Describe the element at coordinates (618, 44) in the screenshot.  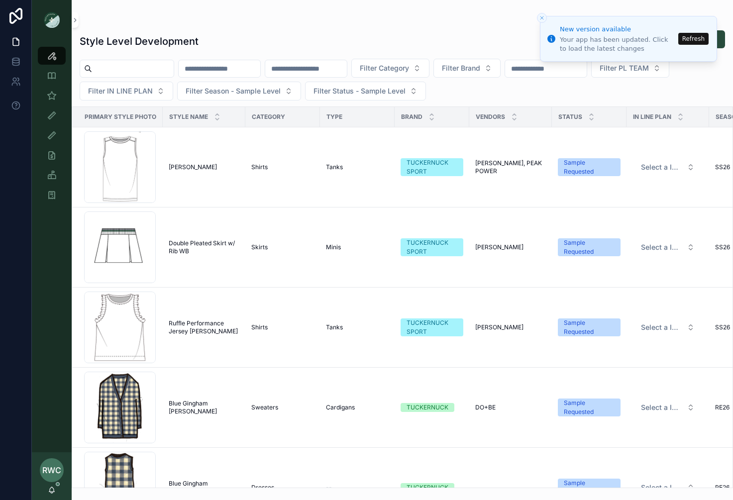
I see `div: Your app has been updated. Click to load the latest changes` at that location.